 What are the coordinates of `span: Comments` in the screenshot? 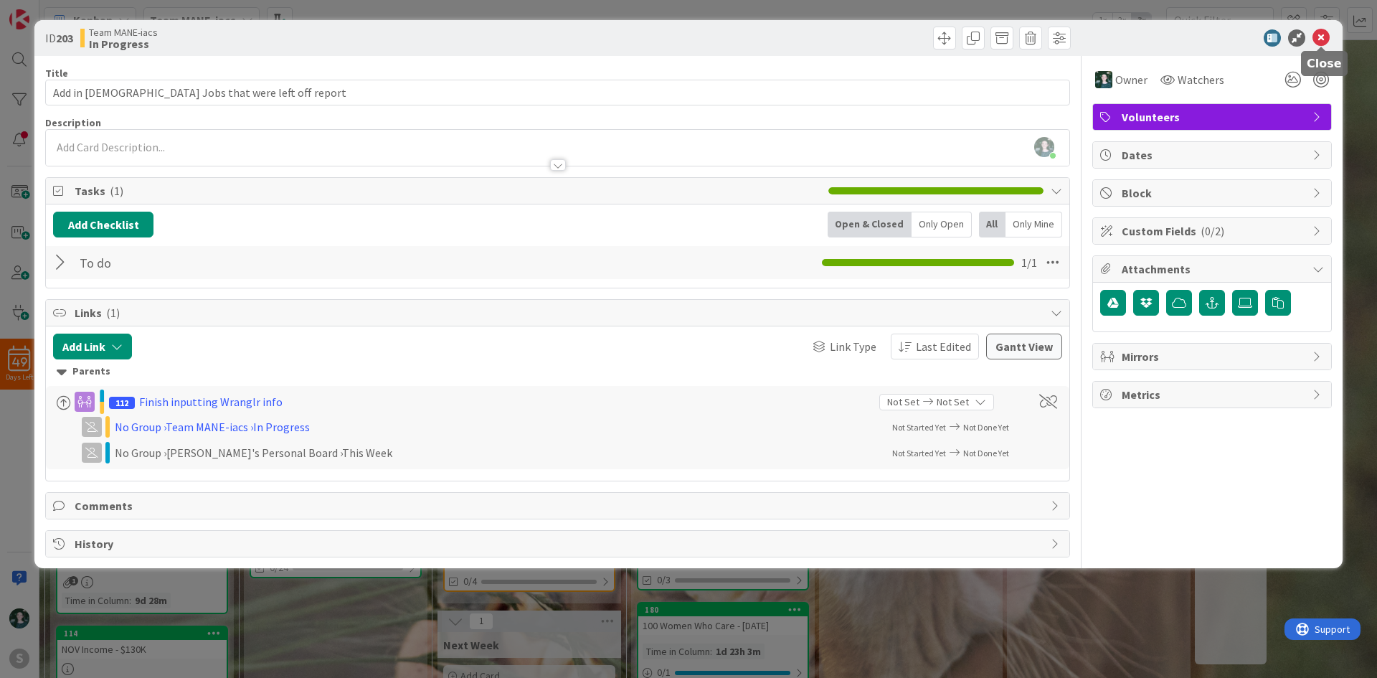 It's located at (559, 506).